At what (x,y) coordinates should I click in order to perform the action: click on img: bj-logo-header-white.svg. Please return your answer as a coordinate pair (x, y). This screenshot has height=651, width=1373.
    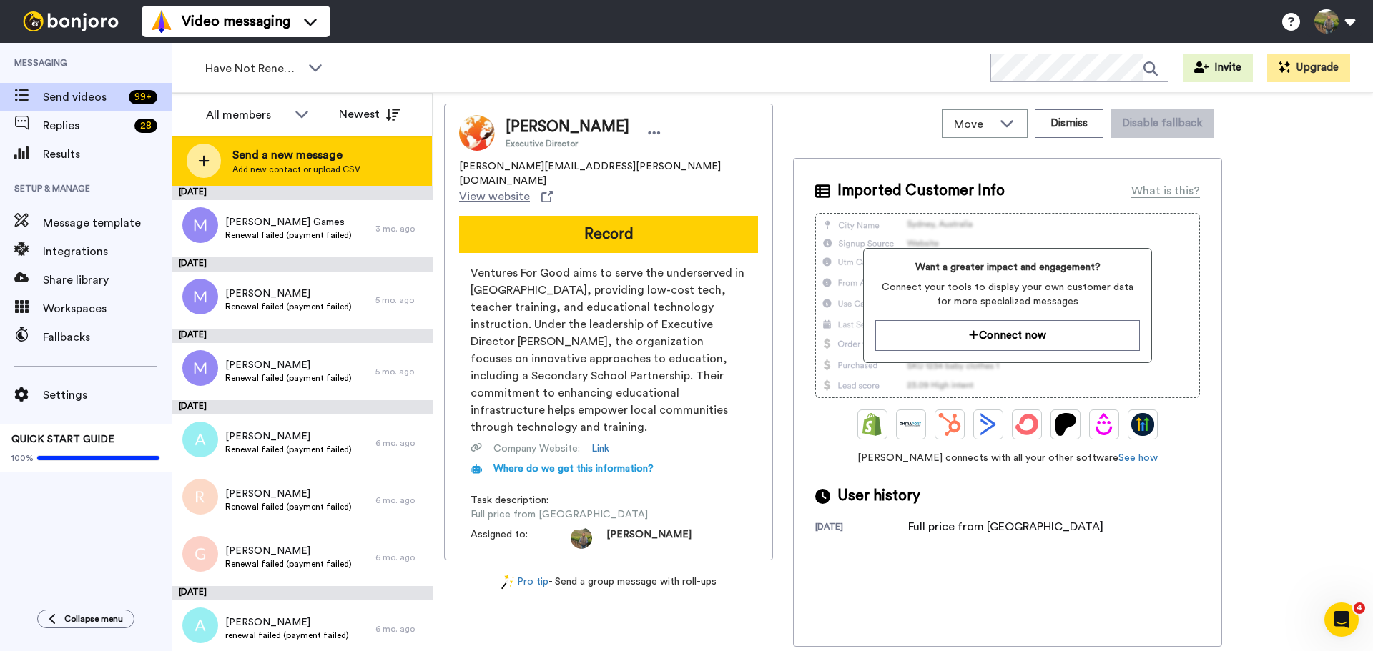
    Looking at the image, I should click on (71, 21).